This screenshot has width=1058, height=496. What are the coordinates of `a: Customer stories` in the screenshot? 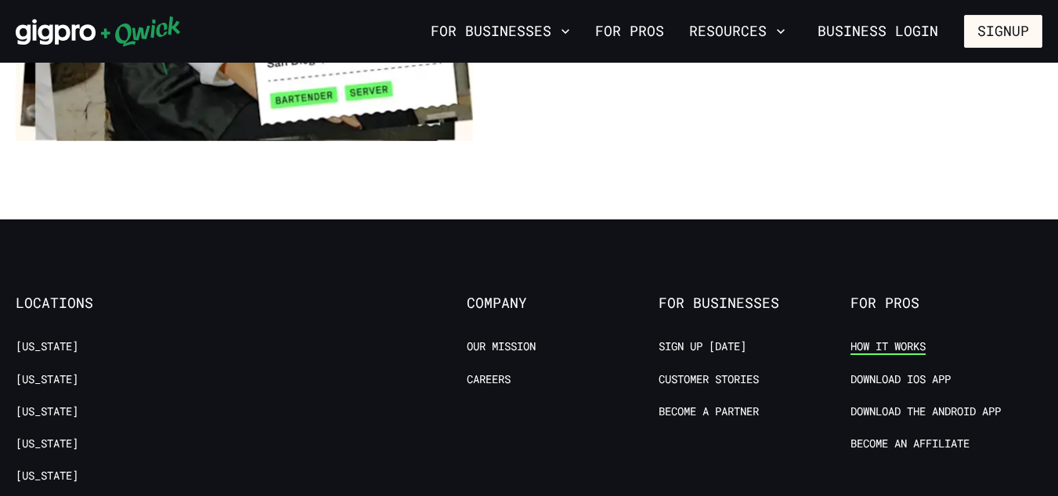 It's located at (709, 379).